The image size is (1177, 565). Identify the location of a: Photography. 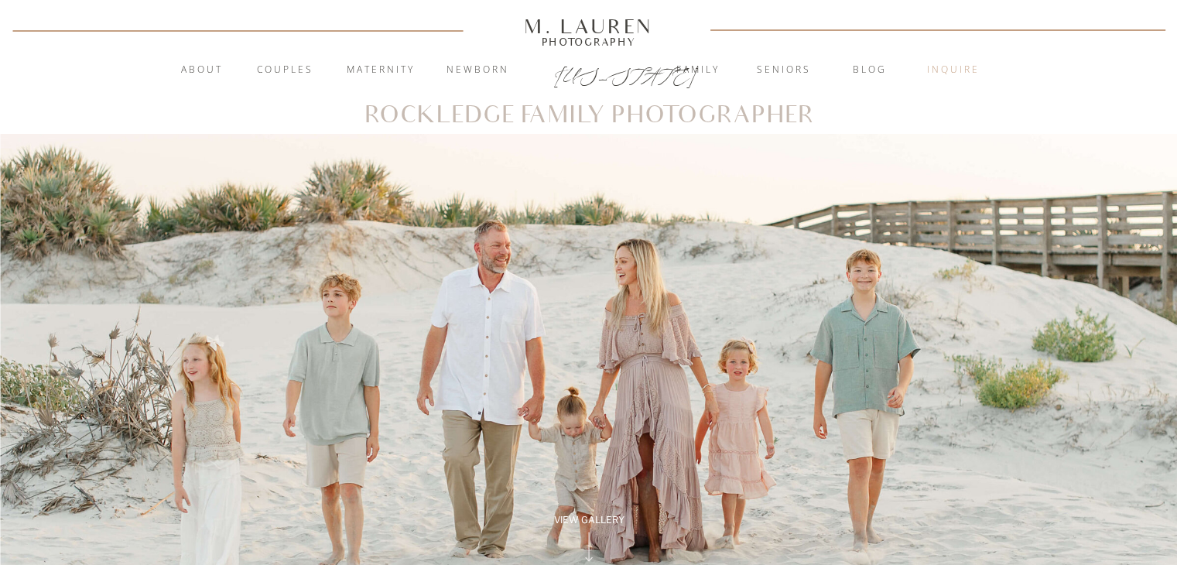
(589, 42).